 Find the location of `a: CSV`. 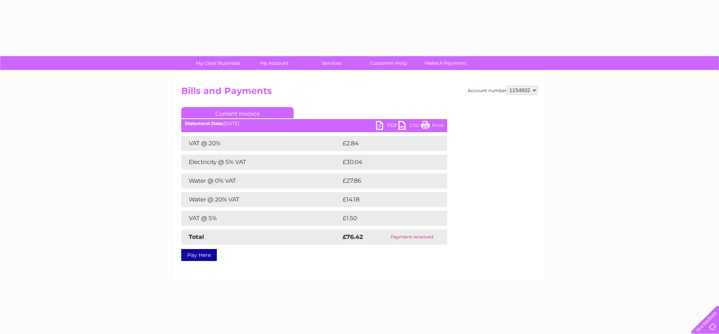

a: CSV is located at coordinates (410, 126).